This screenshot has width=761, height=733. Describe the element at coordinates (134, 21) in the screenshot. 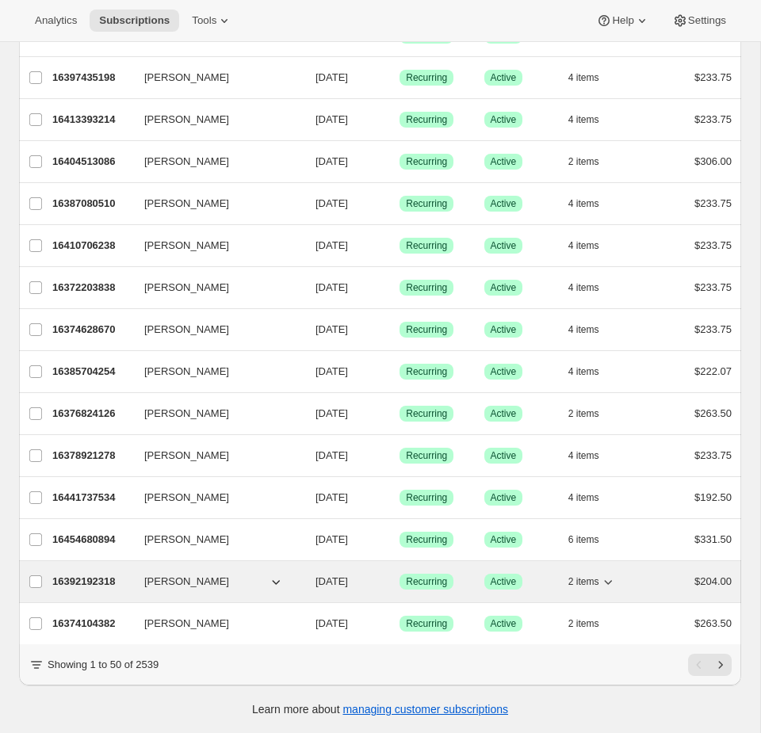

I see `button: Subscriptions` at that location.